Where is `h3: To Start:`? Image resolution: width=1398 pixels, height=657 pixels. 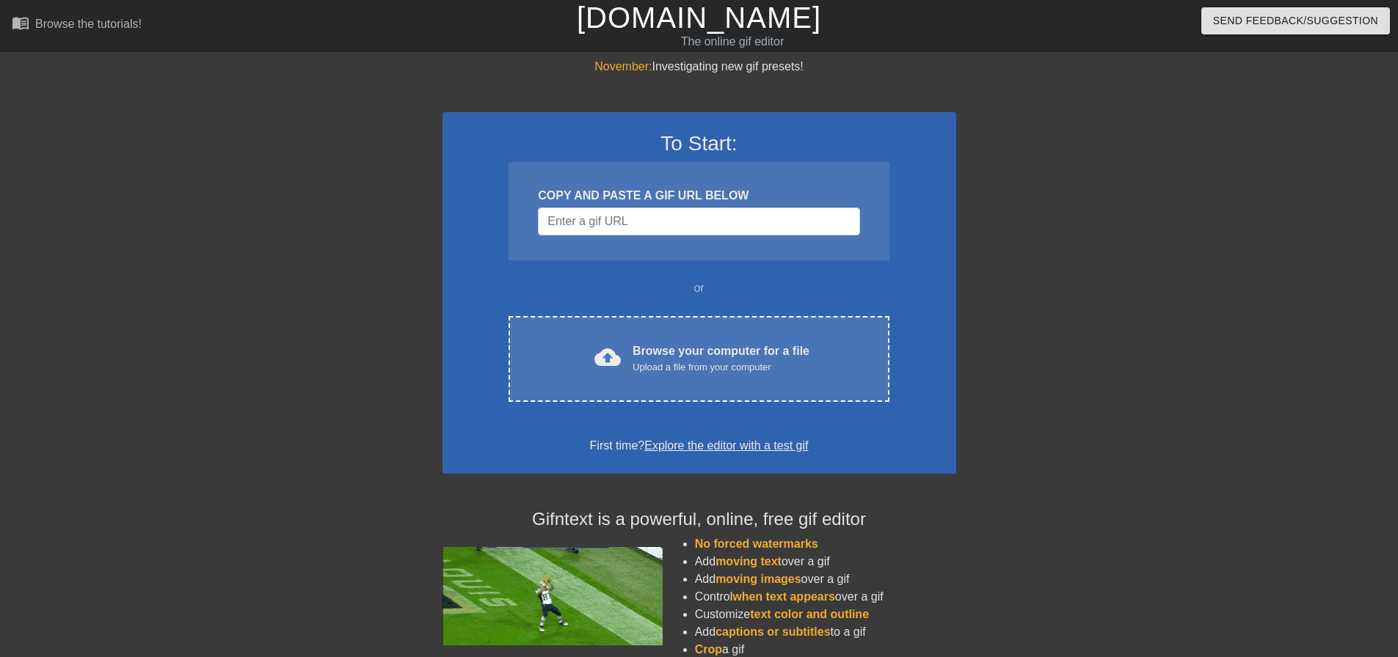
h3: To Start: is located at coordinates (699, 144).